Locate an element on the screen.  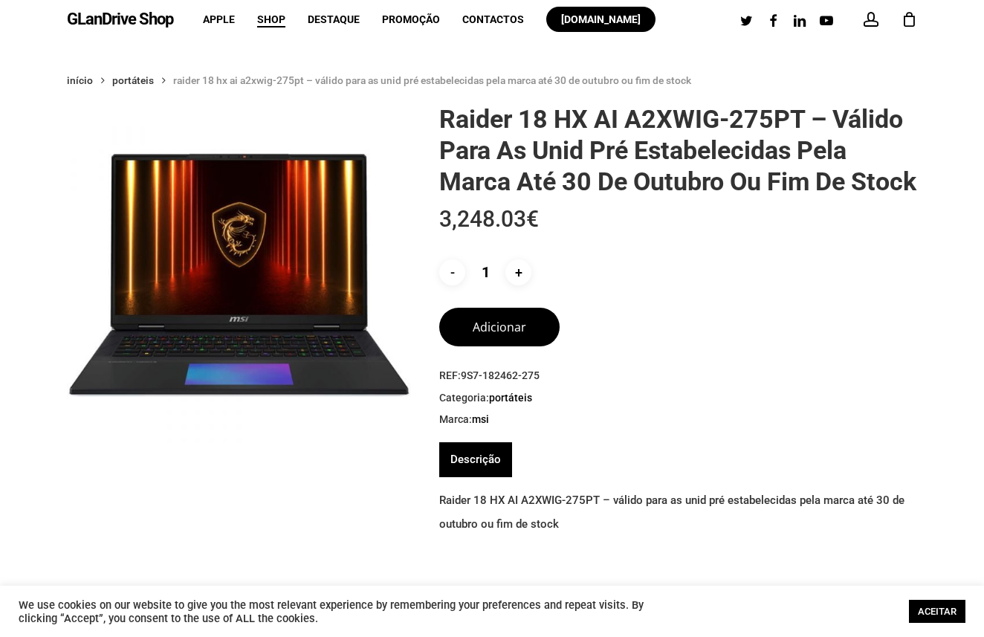
div: We use cookies on our website to give you the most relevant experience by remembering your prefer... is located at coordinates (350, 611).